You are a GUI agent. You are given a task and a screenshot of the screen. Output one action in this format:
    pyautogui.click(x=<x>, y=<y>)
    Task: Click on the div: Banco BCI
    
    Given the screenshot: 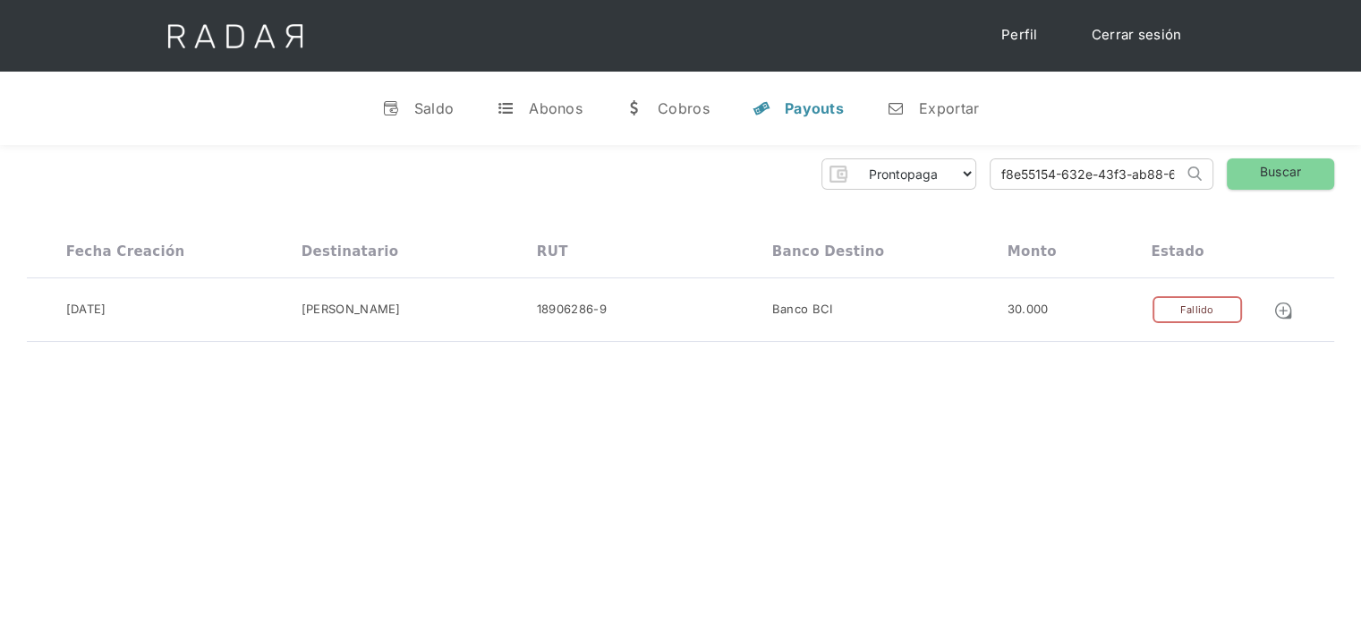 What is the action you would take?
    pyautogui.click(x=803, y=310)
    